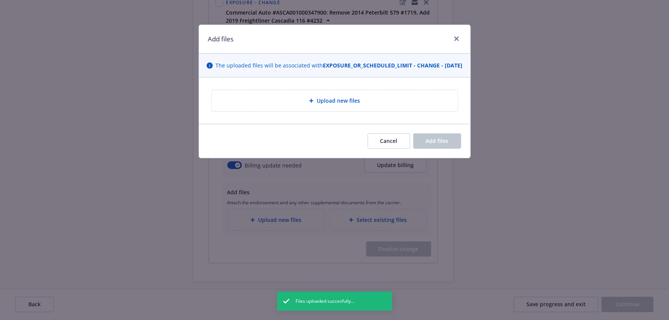 This screenshot has height=320, width=669. What do you see at coordinates (221, 39) in the screenshot?
I see `h1: Add files` at bounding box center [221, 39].